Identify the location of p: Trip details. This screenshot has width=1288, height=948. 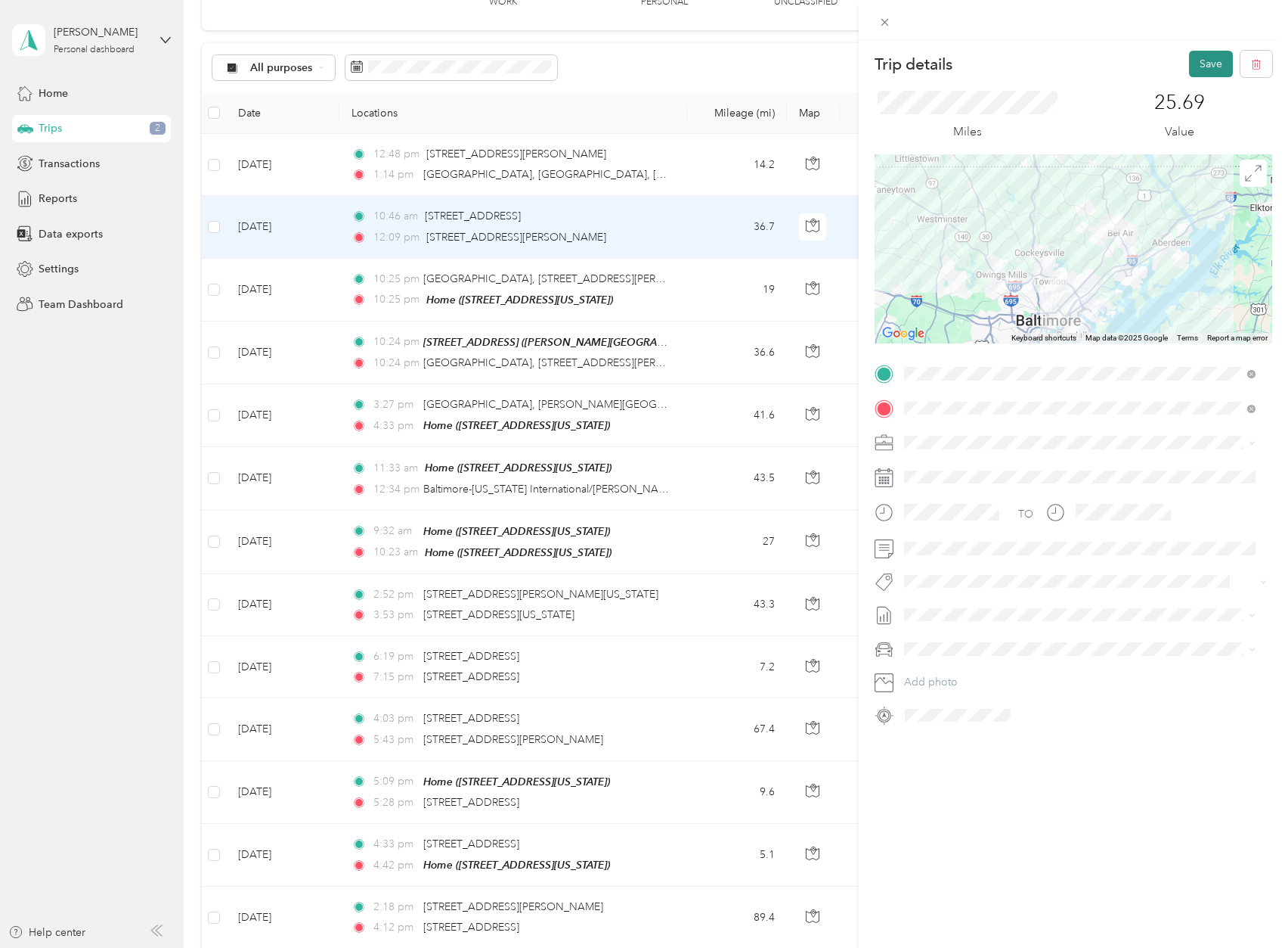
(913, 64).